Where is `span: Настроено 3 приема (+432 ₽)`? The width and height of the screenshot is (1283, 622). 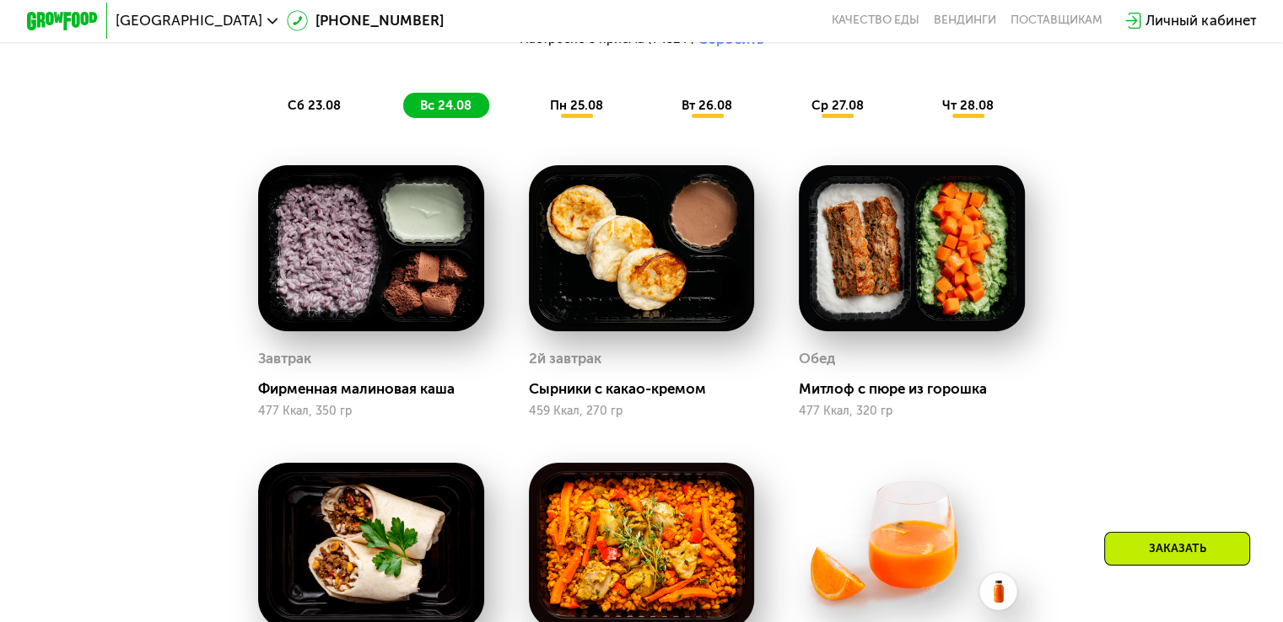 span: Настроено 3 приема (+432 ₽) is located at coordinates (606, 39).